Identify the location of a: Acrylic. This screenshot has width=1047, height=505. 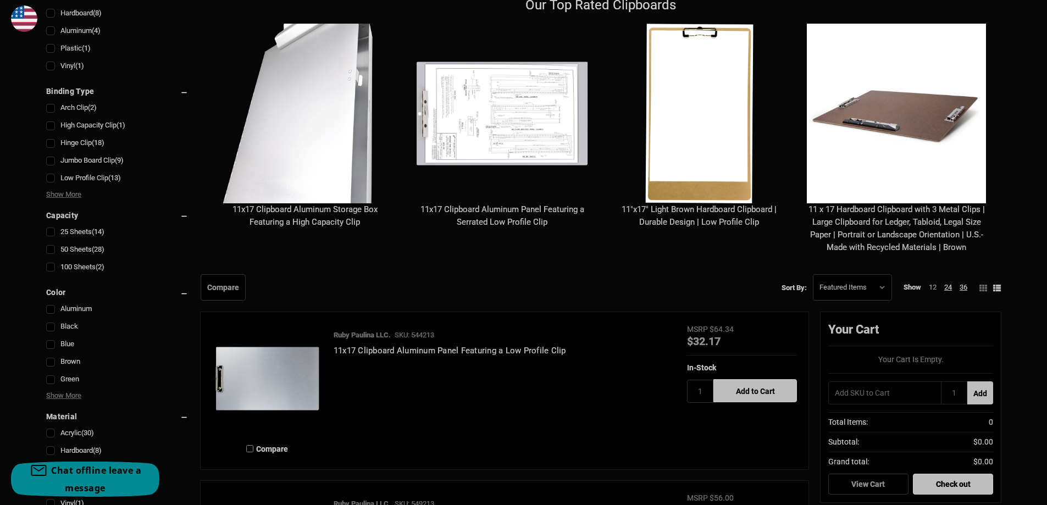
(117, 433).